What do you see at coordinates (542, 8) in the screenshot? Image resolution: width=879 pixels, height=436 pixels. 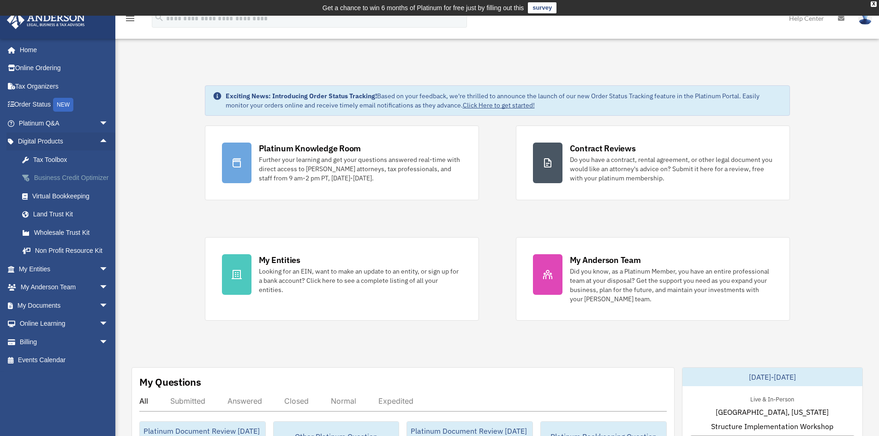 I see `a: survey` at bounding box center [542, 8].